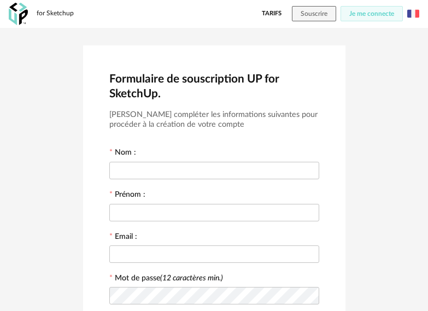 The height and width of the screenshot is (311, 428). Describe the element at coordinates (272, 14) in the screenshot. I see `a: Tarifs` at that location.